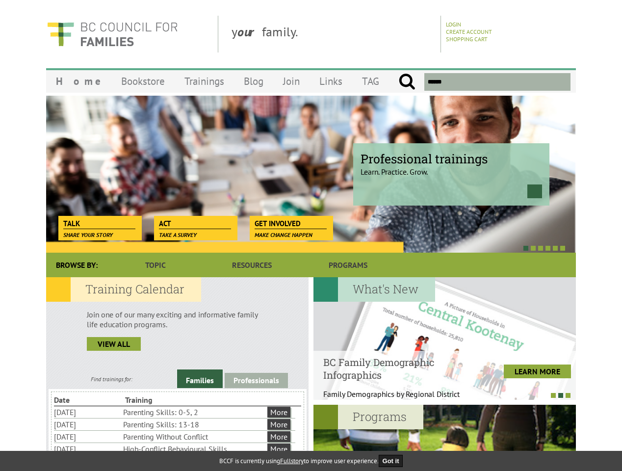 The width and height of the screenshot is (622, 471). What do you see at coordinates (537, 371) in the screenshot?
I see `a: LEARN MORE` at bounding box center [537, 371].